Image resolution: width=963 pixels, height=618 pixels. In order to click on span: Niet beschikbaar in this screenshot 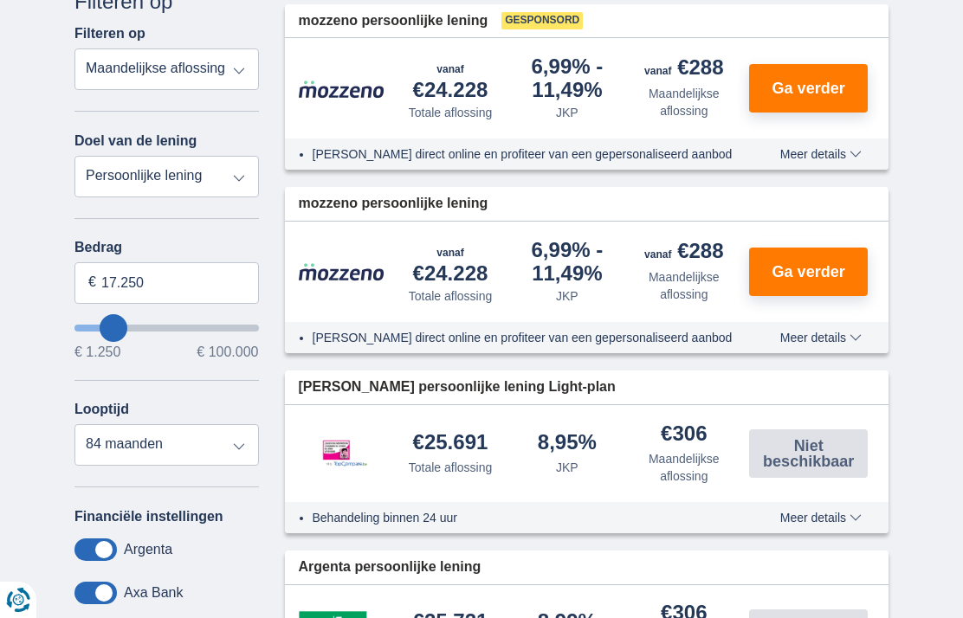, I will do `click(808, 454)`.